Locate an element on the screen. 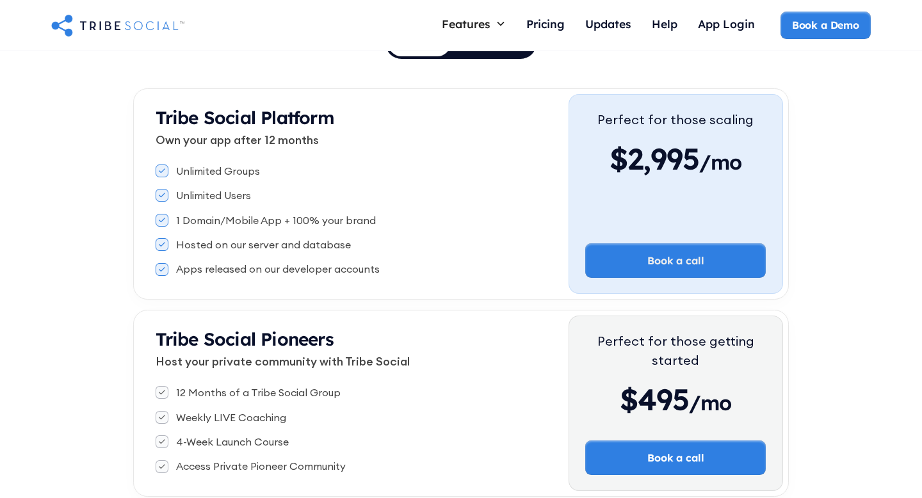 This screenshot has height=498, width=922. a: Help is located at coordinates (664, 25).